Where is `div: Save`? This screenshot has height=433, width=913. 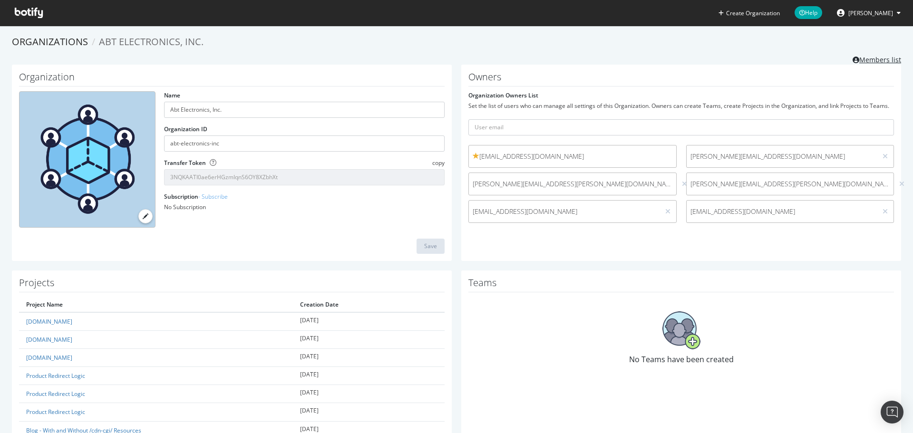 div: Save is located at coordinates (431, 246).